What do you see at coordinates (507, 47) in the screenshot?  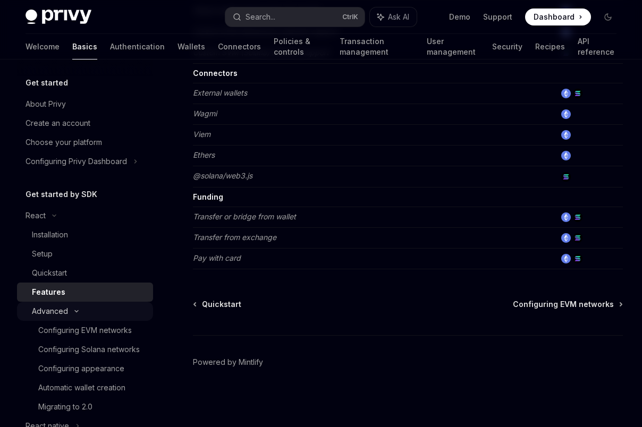 I see `a: Security` at bounding box center [507, 47].